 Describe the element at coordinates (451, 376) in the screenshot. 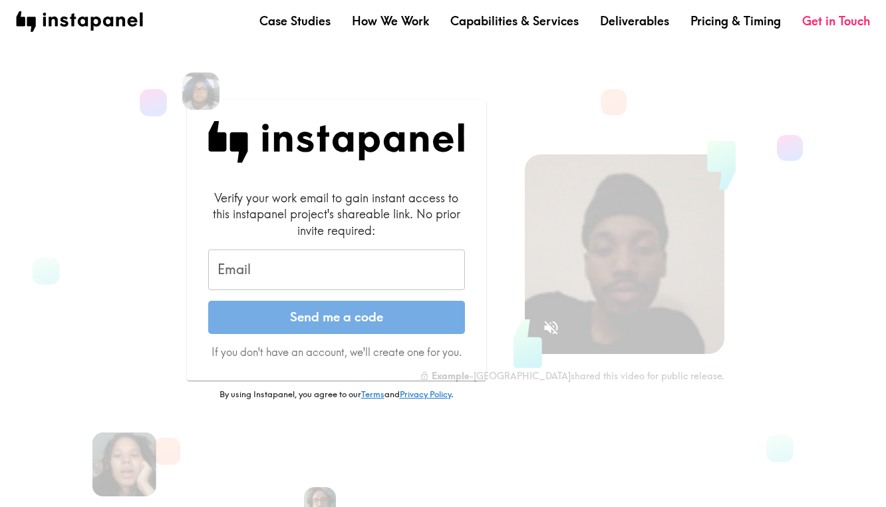

I see `b: Example` at that location.